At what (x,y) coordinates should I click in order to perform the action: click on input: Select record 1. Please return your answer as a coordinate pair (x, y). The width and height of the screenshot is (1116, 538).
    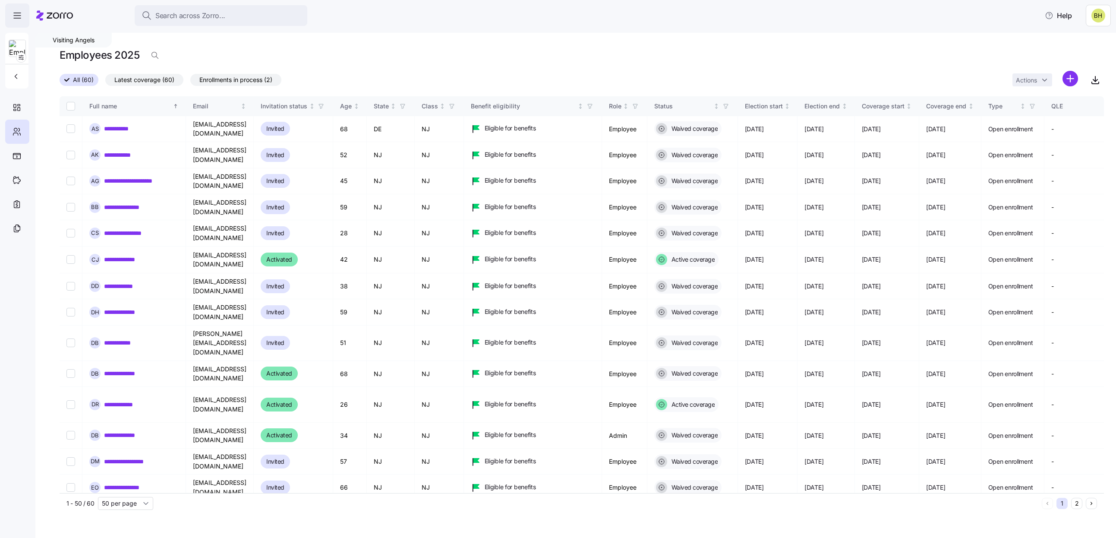
    Looking at the image, I should click on (71, 129).